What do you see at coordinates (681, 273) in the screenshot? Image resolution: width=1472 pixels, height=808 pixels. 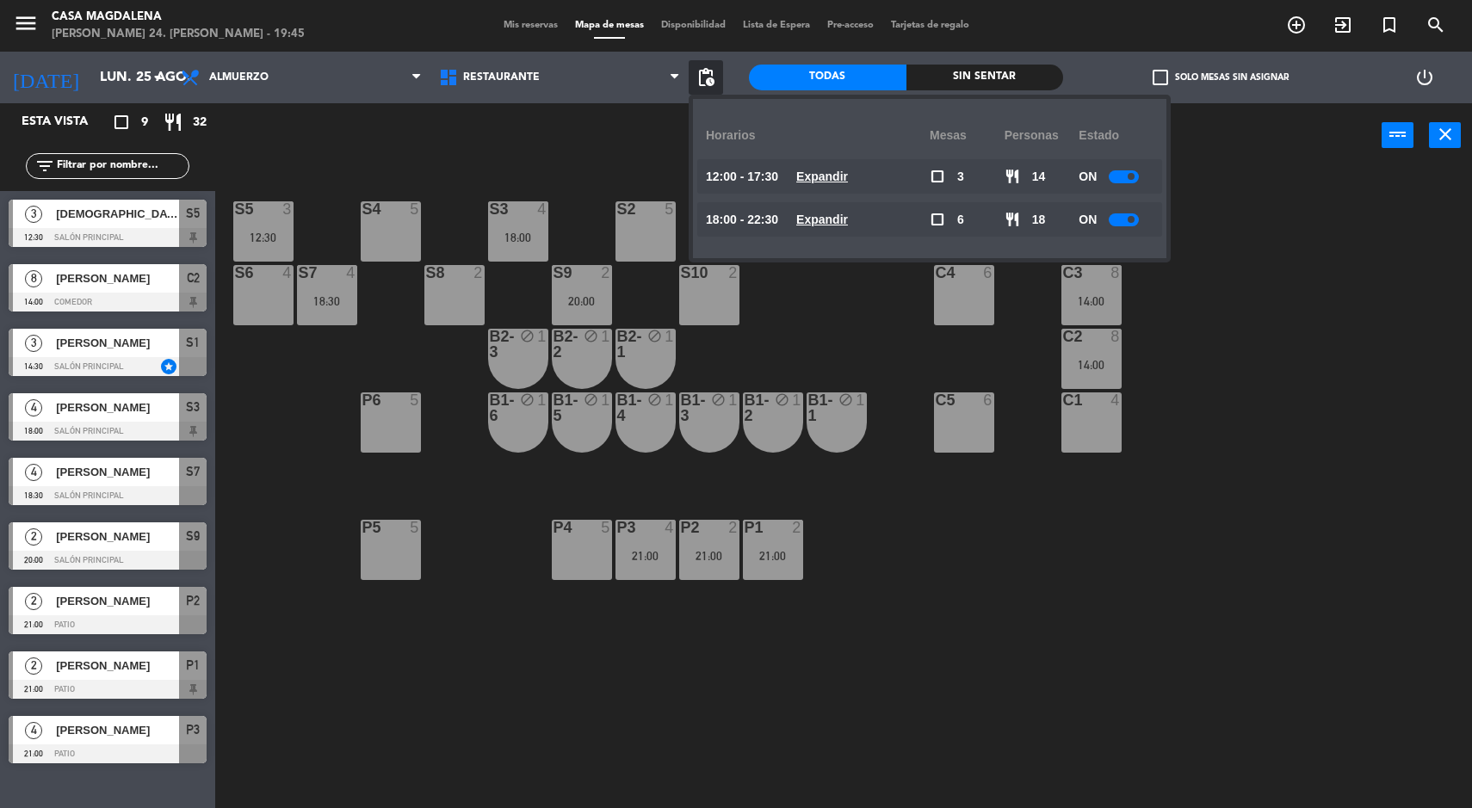 I see `div: S10` at bounding box center [681, 273].